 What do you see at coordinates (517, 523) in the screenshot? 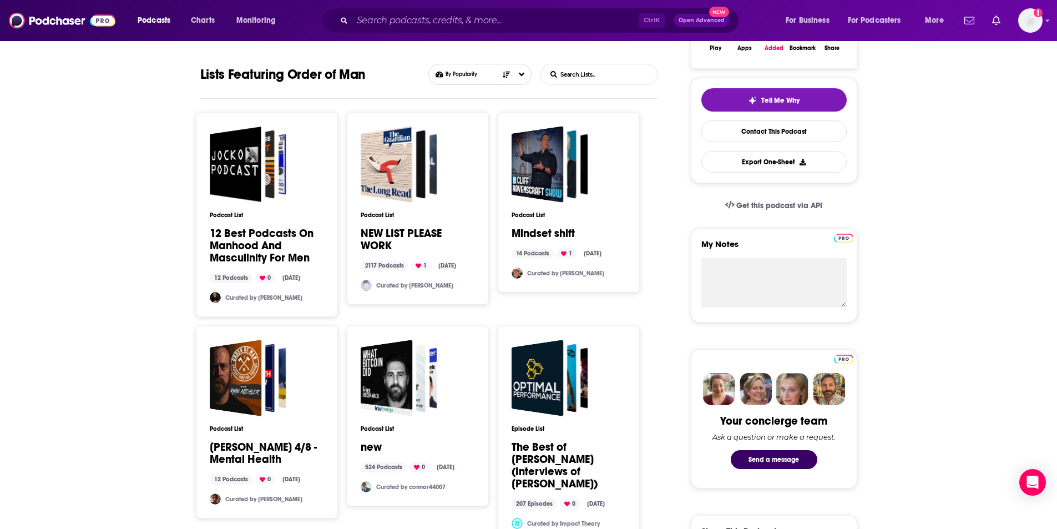
I see `a: ImpactTheory` at bounding box center [517, 523].